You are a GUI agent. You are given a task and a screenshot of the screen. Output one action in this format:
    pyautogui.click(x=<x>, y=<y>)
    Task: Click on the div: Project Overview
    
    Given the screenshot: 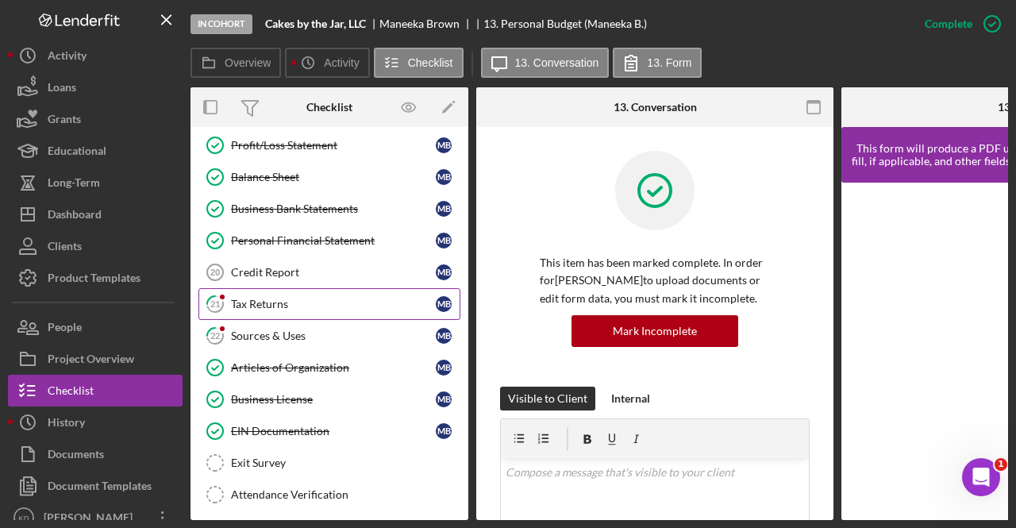 What is the action you would take?
    pyautogui.click(x=91, y=361)
    